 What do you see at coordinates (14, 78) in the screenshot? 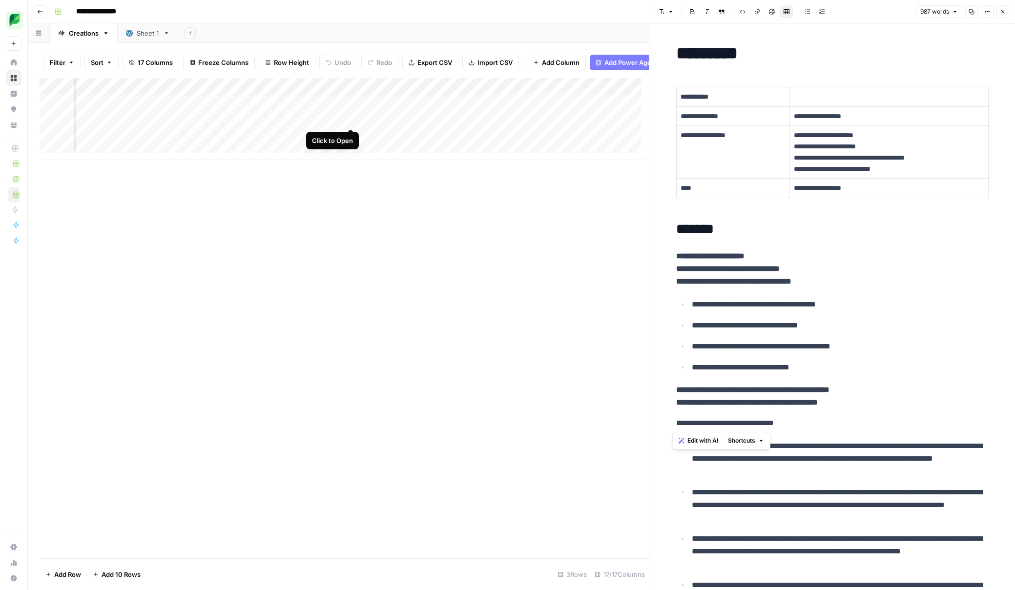
I see `a: Browse` at bounding box center [14, 78].